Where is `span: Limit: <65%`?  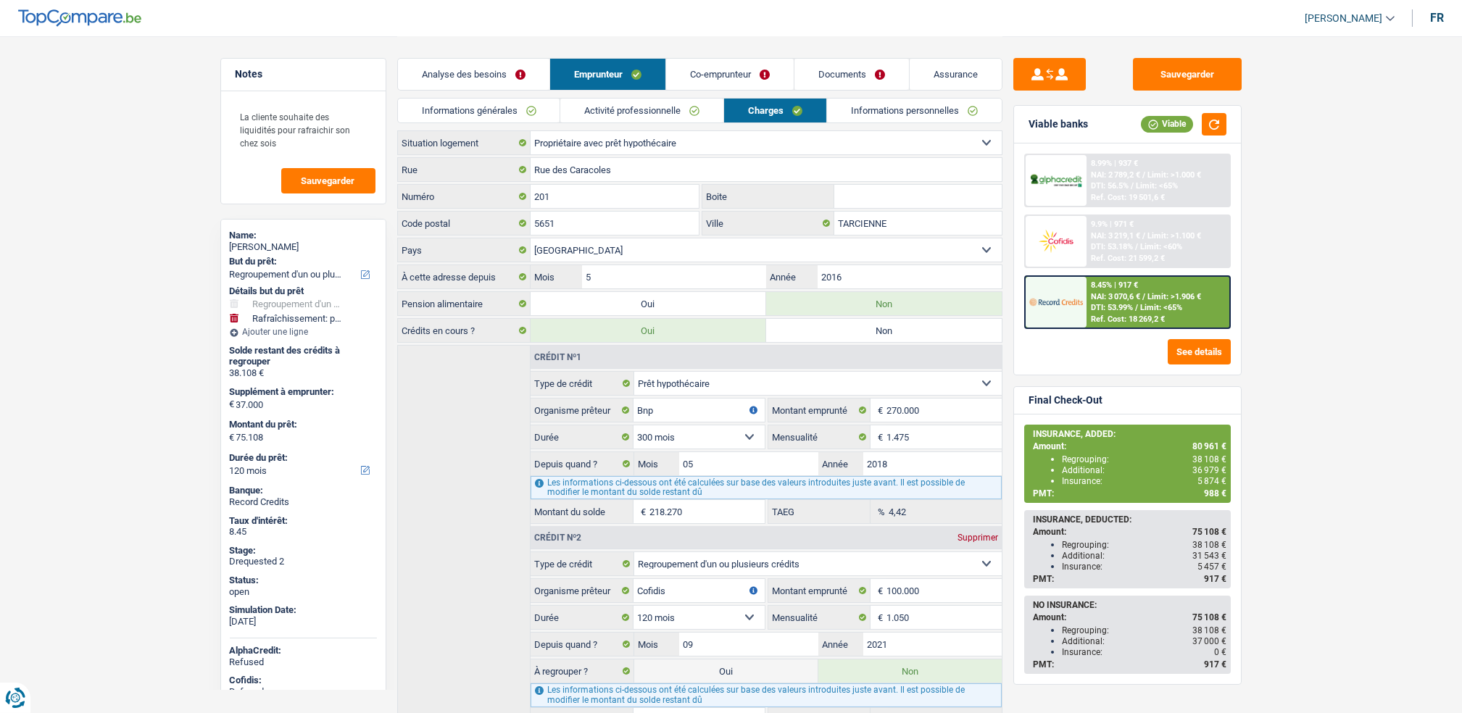 span: Limit: <65% is located at coordinates (1161, 307).